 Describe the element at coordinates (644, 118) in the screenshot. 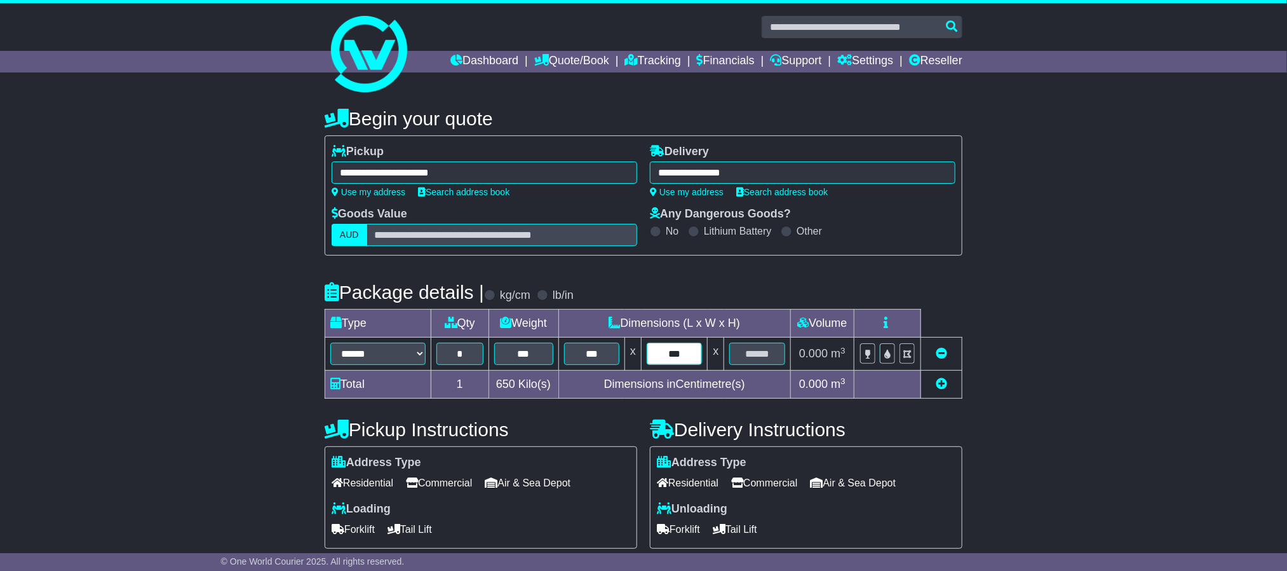

I see `h4: Begin your quote` at that location.